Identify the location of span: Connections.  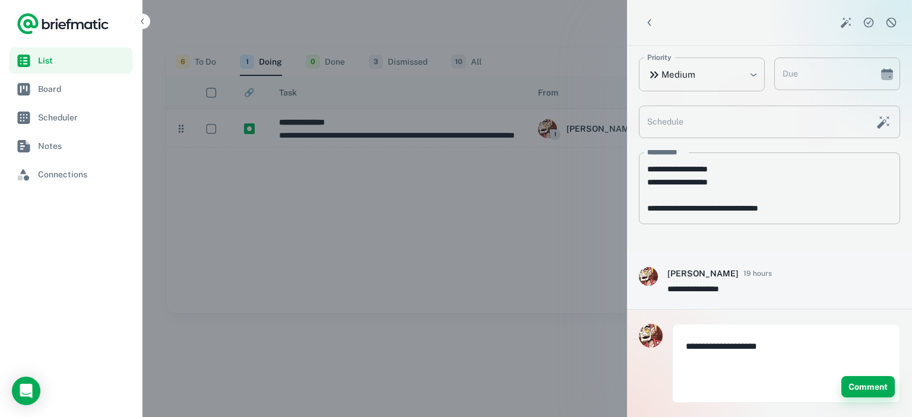
(83, 175).